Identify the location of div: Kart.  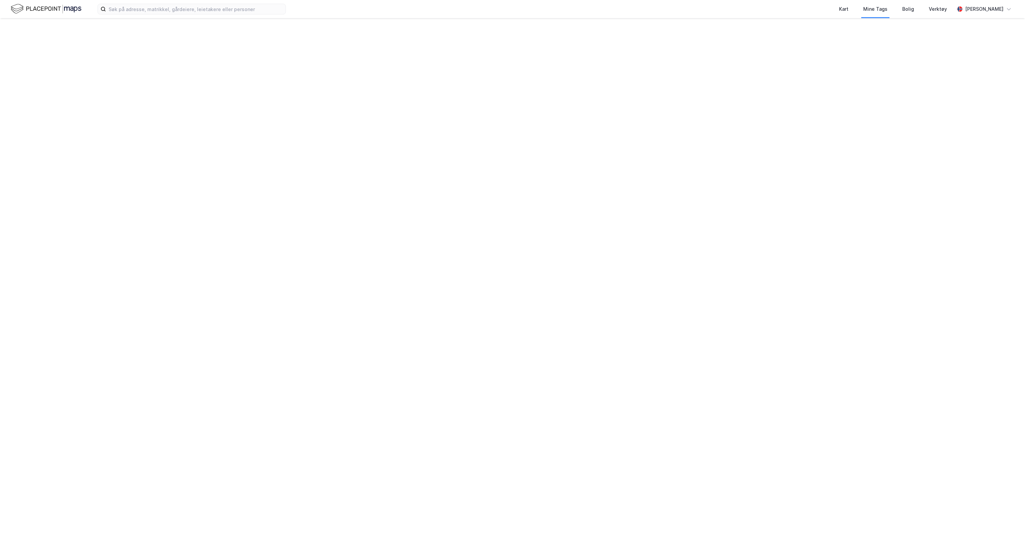
(843, 9).